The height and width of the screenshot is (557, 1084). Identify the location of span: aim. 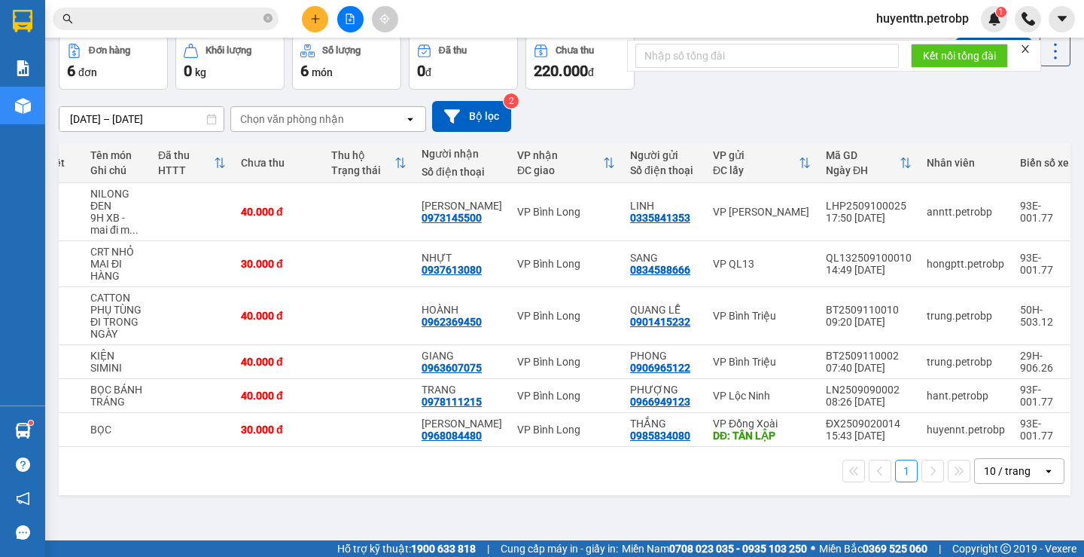
(385, 19).